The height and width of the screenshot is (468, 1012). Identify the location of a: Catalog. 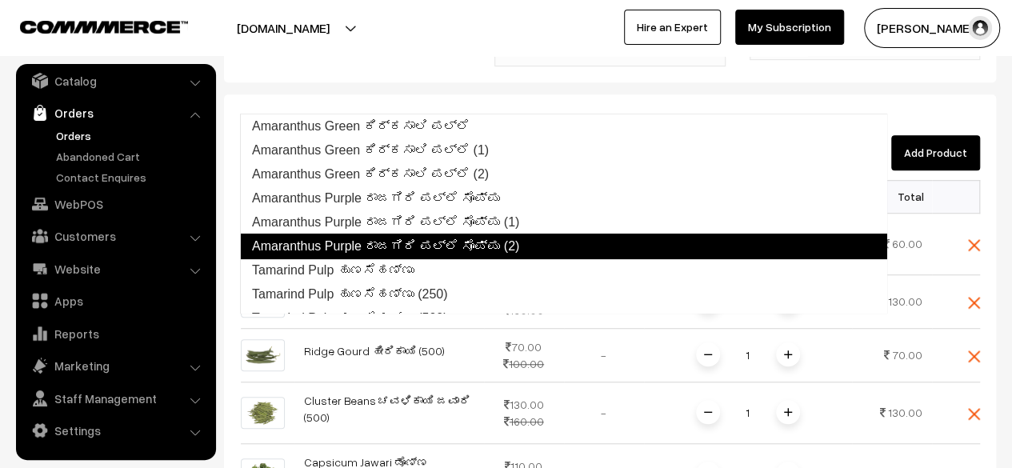
(115, 81).